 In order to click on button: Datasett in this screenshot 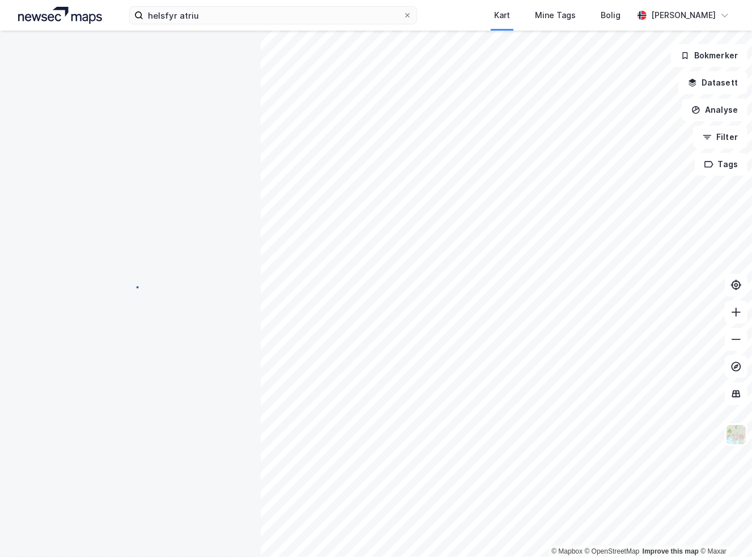, I will do `click(713, 83)`.